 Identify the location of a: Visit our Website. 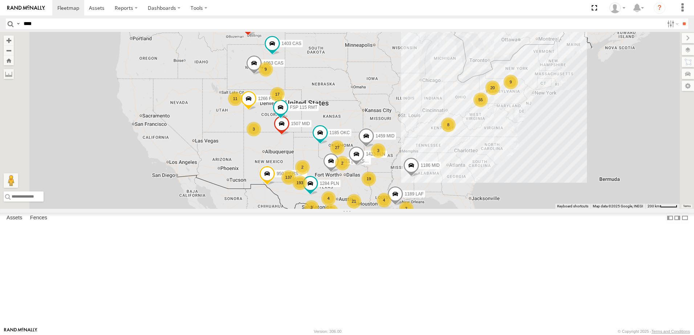
(21, 332).